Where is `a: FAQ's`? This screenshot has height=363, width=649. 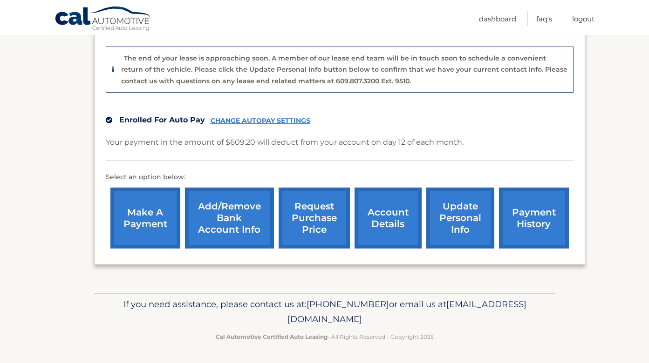
a: FAQ's is located at coordinates (544, 19).